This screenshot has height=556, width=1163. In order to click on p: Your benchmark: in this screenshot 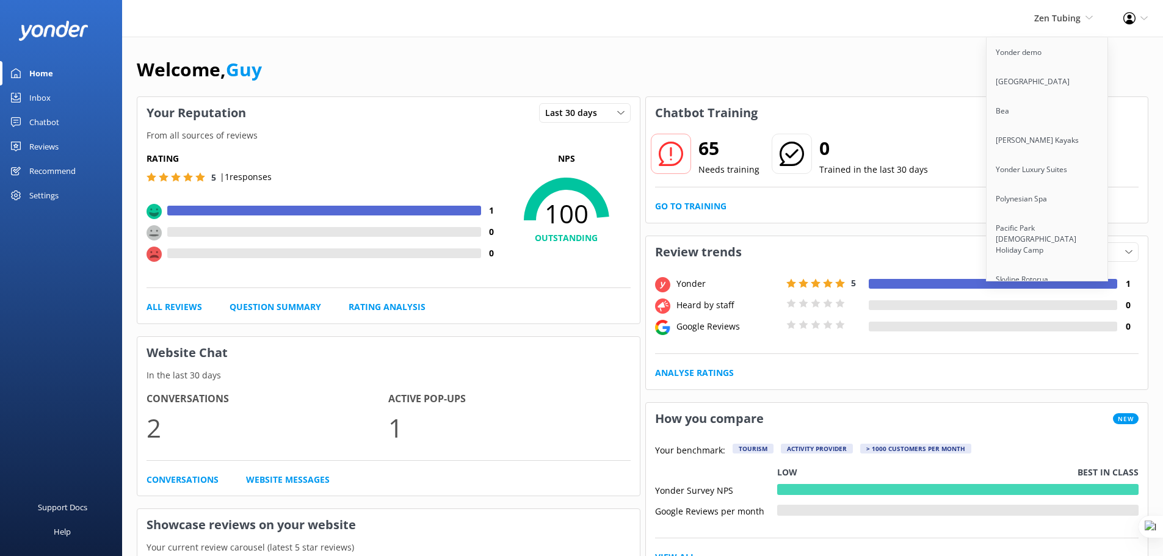, I will do `click(690, 451)`.